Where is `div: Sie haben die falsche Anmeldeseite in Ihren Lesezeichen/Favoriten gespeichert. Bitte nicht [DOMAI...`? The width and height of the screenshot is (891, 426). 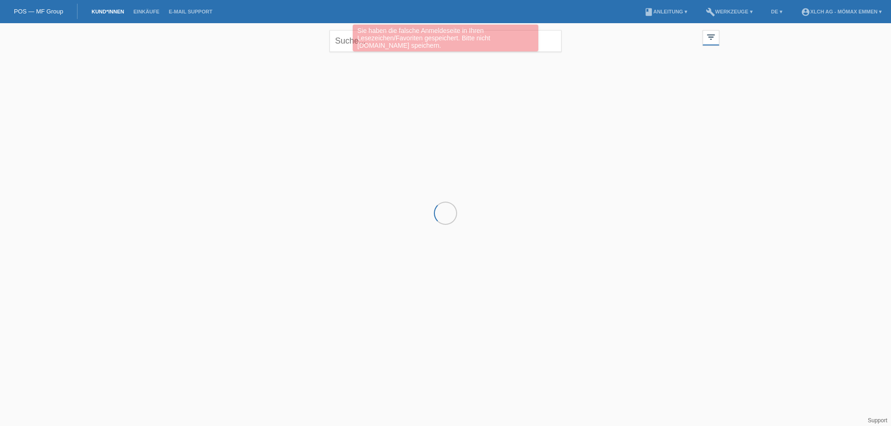
div: Sie haben die falsche Anmeldeseite in Ihren Lesezeichen/Favoriten gespeichert. Bitte nicht [DOMAI... is located at coordinates (445, 38).